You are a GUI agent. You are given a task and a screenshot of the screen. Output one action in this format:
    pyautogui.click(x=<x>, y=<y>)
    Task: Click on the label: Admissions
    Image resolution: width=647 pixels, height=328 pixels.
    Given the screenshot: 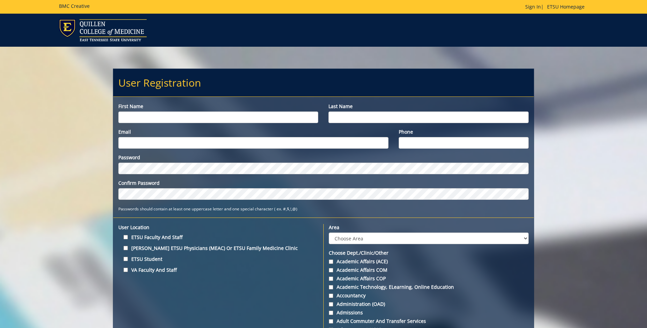 What is the action you would take?
    pyautogui.click(x=428, y=313)
    